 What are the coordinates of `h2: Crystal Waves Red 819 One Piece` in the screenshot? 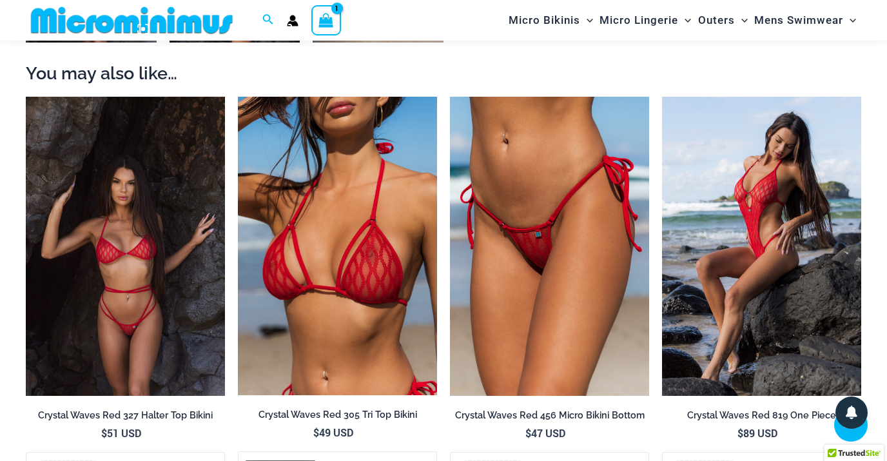 It's located at (761, 415).